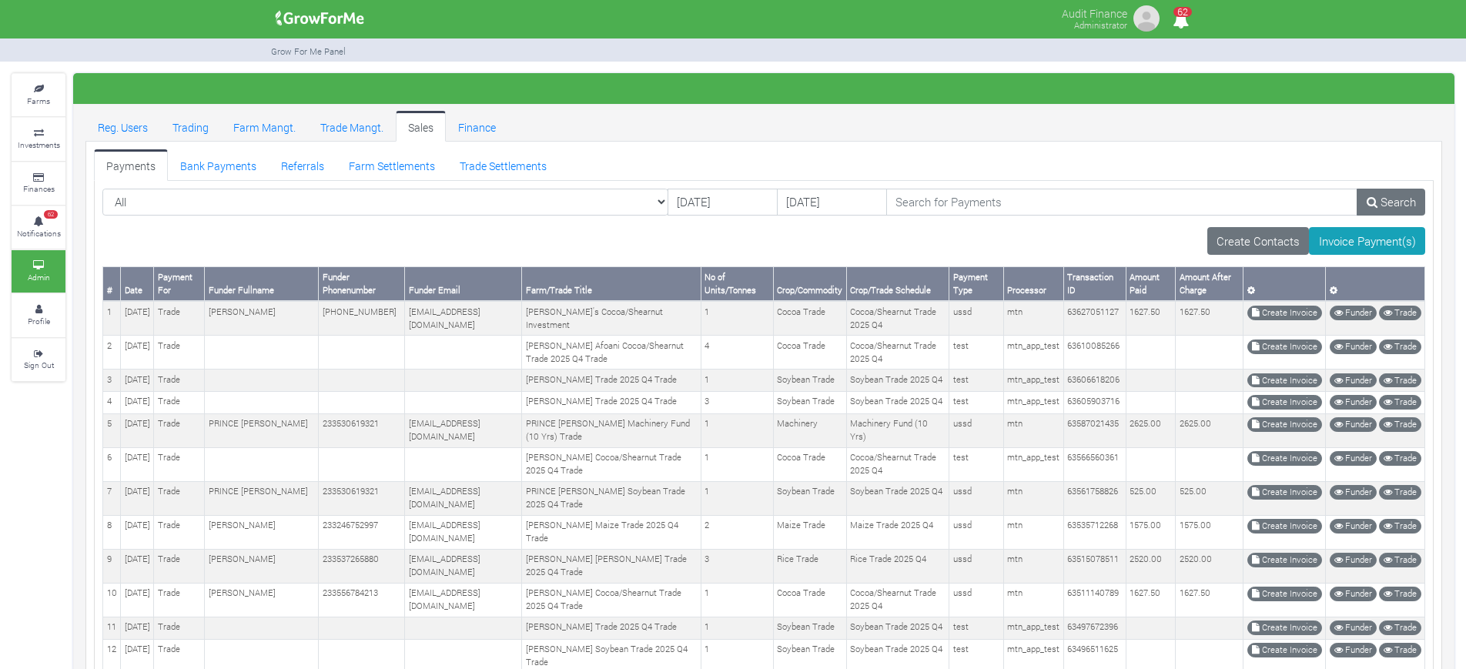  Describe the element at coordinates (112, 600) in the screenshot. I see `td: 10` at that location.